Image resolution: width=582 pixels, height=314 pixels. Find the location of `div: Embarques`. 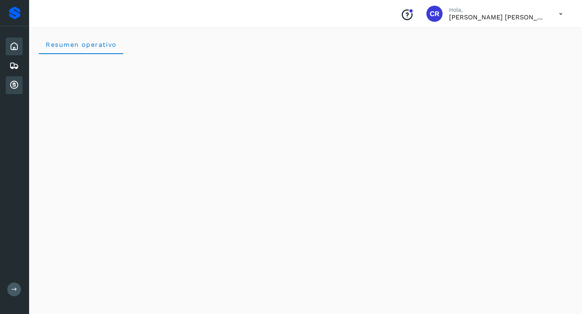

div: Embarques is located at coordinates (14, 66).